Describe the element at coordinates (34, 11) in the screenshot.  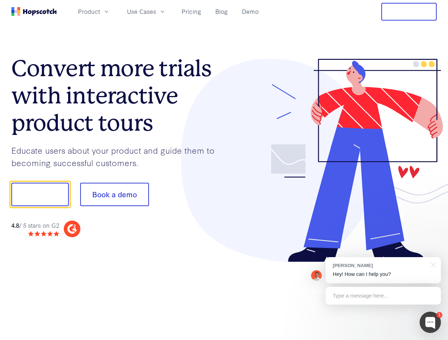
I see `a: Home` at that location.